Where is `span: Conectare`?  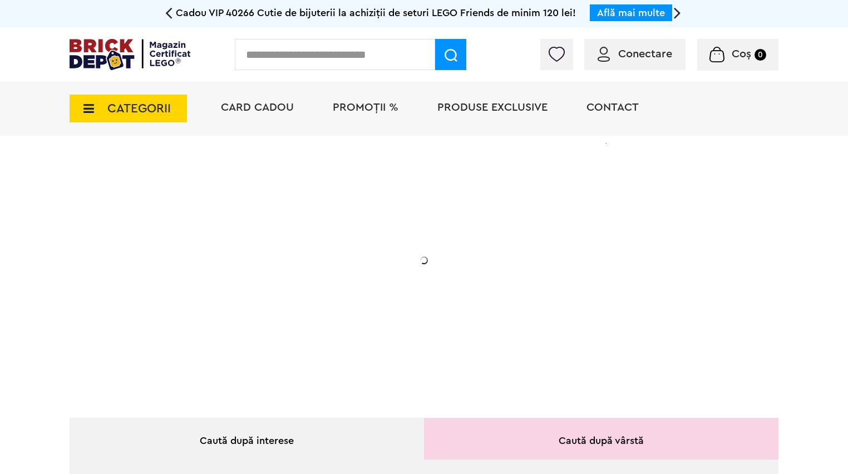
span: Conectare is located at coordinates (645, 54).